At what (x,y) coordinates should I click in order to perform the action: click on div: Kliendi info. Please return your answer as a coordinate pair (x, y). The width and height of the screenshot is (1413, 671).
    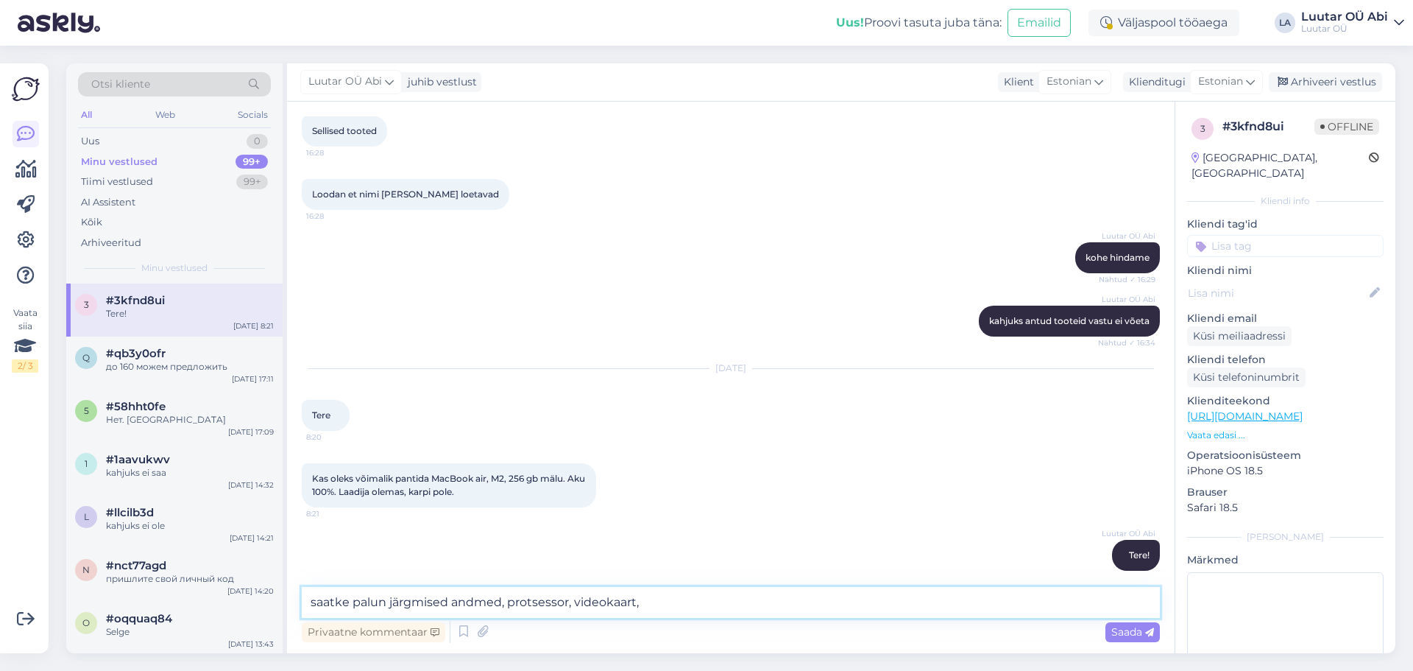
    Looking at the image, I should click on (1285, 201).